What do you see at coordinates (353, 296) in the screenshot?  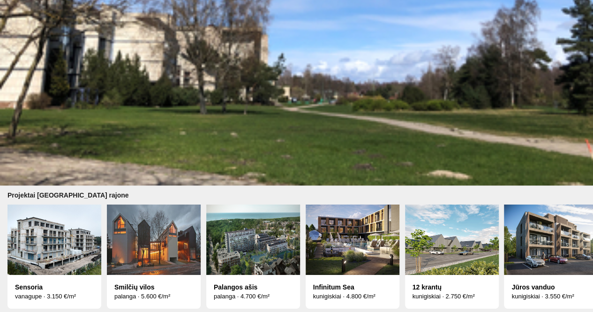 I see `div: kunigiskiai · 4.800 €/m²` at bounding box center [353, 296].